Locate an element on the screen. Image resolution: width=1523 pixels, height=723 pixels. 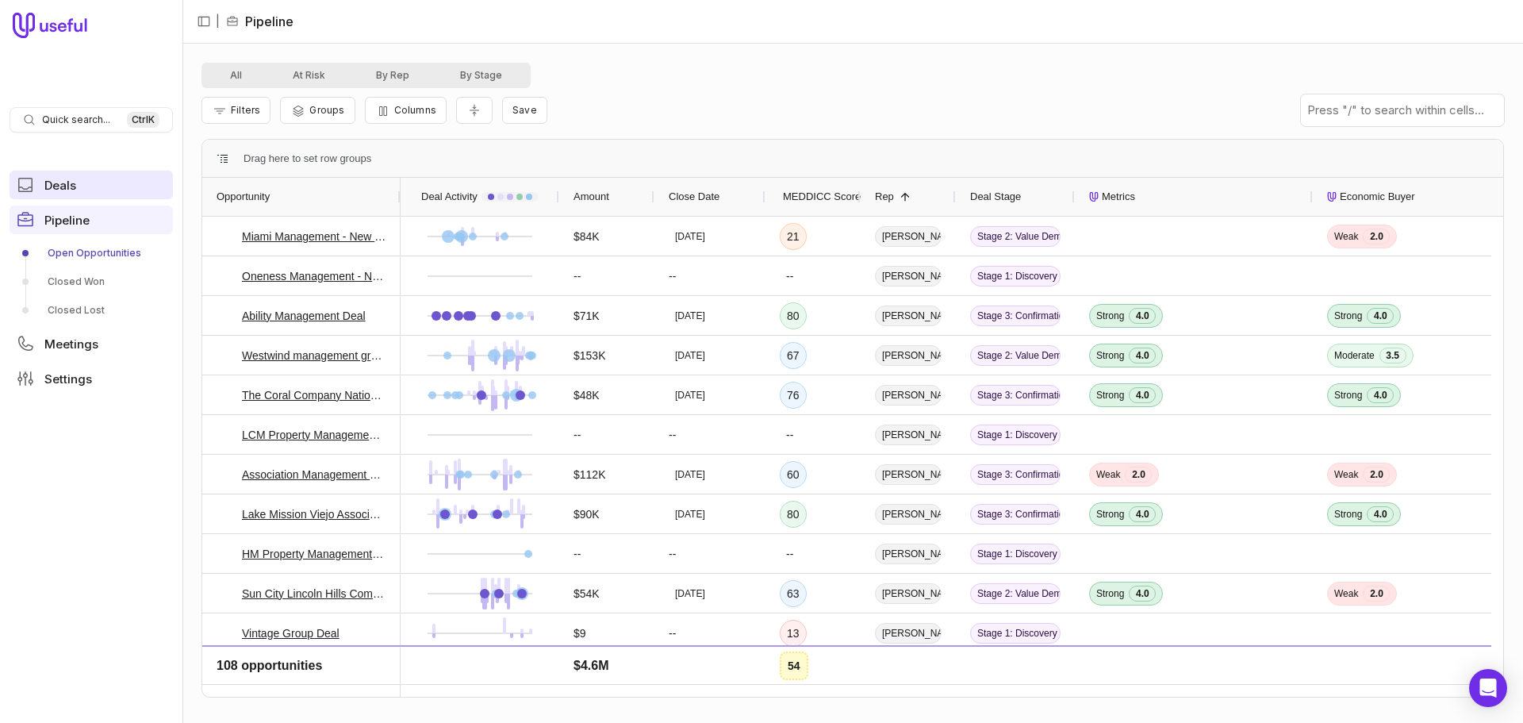
div: Open Intercom Messenger is located at coordinates (1488, 688).